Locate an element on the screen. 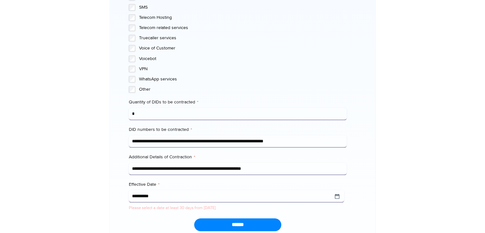  label: Other is located at coordinates (243, 89).